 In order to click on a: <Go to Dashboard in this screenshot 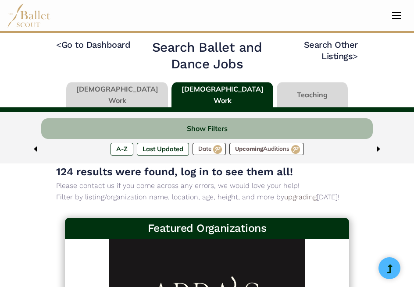, I will do `click(93, 45)`.